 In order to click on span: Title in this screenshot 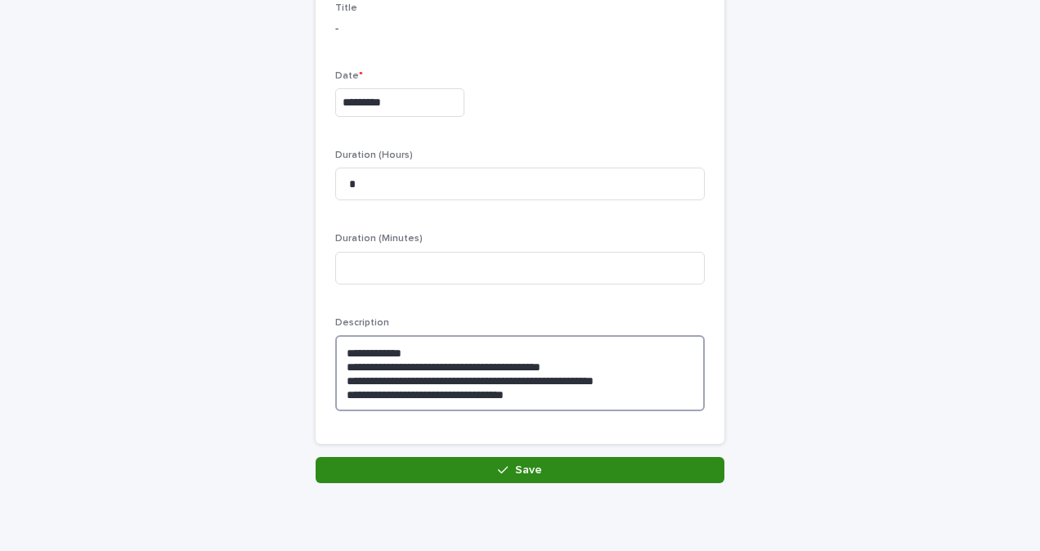, I will do `click(346, 8)`.